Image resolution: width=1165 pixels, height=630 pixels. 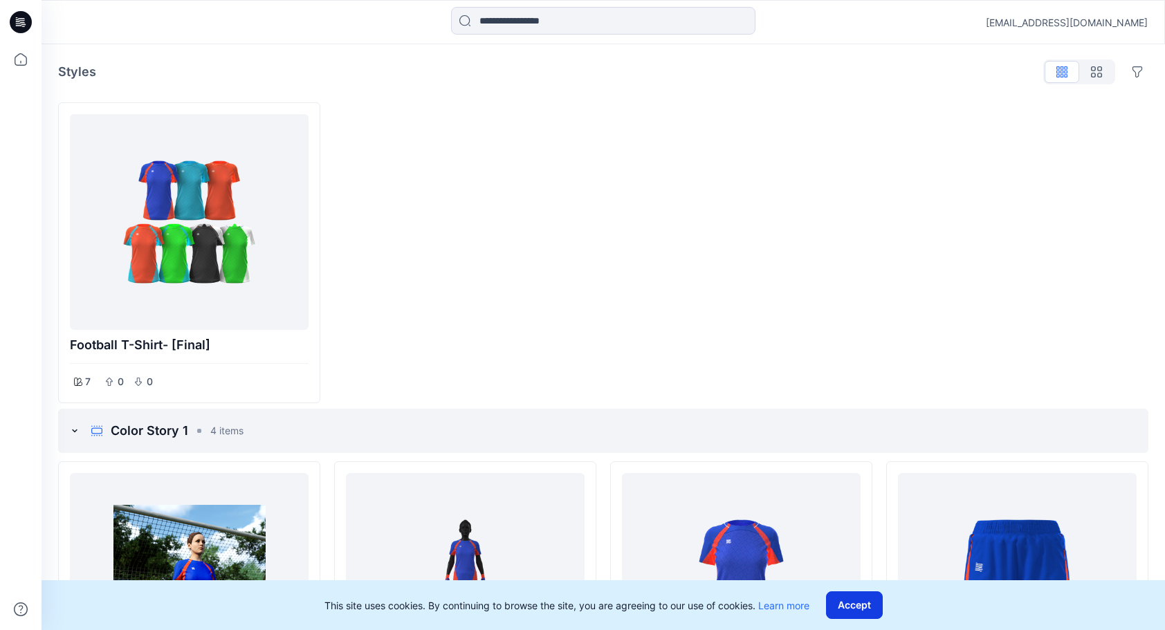 What do you see at coordinates (854, 605) in the screenshot?
I see `button: Accept` at bounding box center [854, 605].